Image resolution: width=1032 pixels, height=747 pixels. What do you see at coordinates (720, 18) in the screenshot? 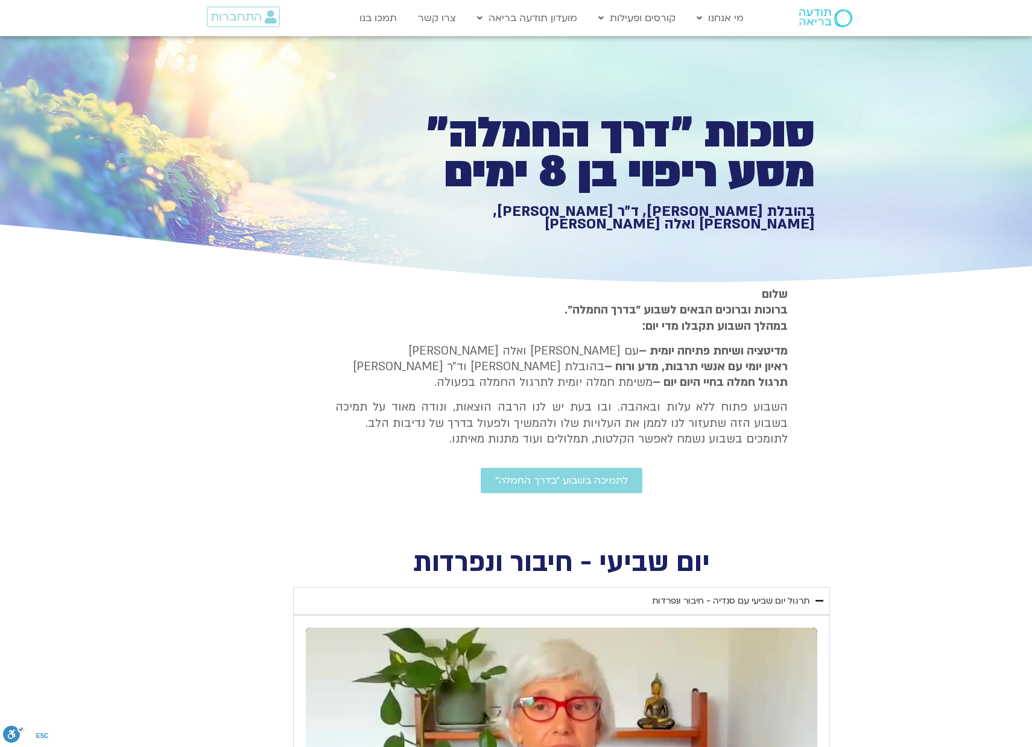
I see `a: מי אנחנו` at bounding box center [720, 18].